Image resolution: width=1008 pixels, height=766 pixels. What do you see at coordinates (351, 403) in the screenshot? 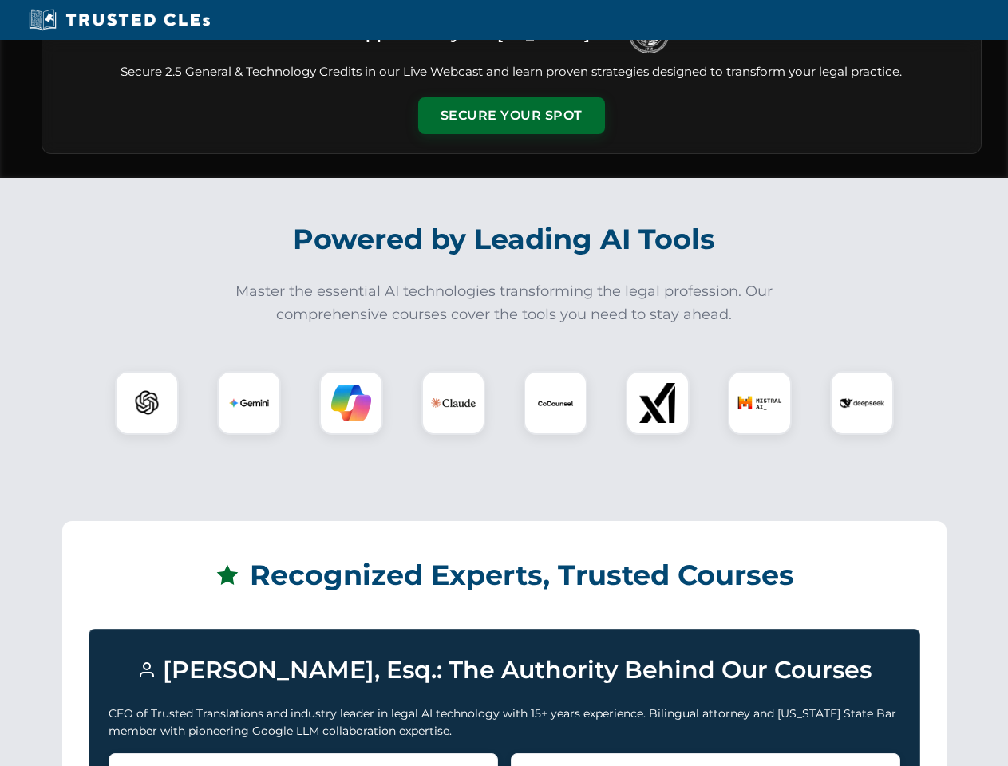
I see `img: Copilot Logo` at bounding box center [351, 403].